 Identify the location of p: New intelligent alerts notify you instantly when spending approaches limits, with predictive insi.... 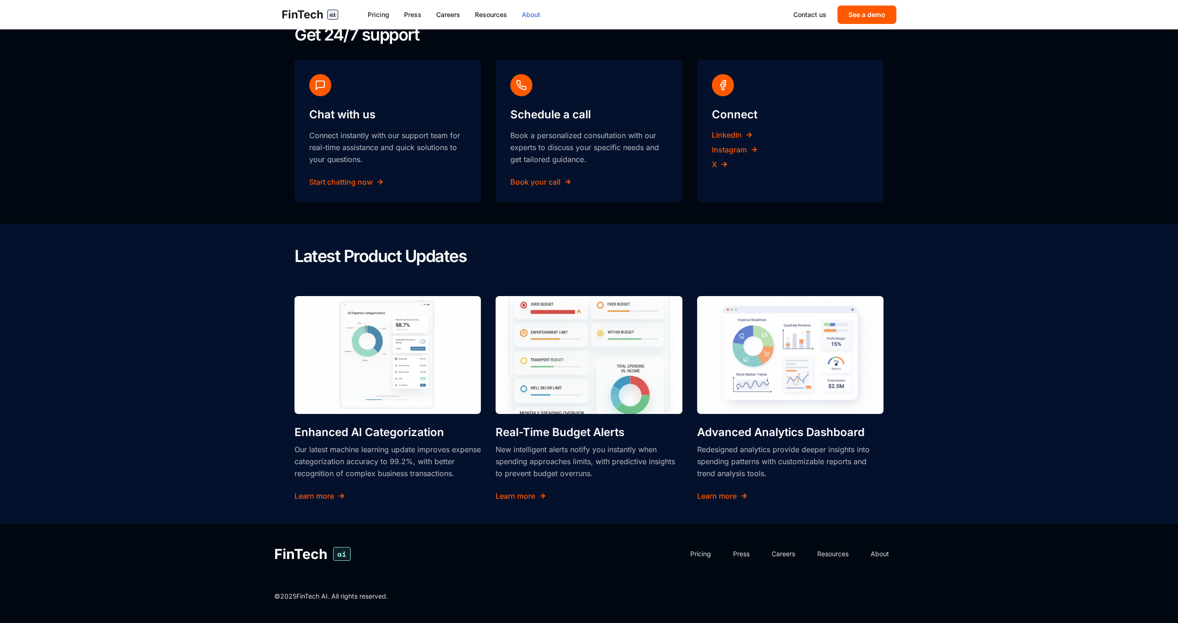
(589, 461).